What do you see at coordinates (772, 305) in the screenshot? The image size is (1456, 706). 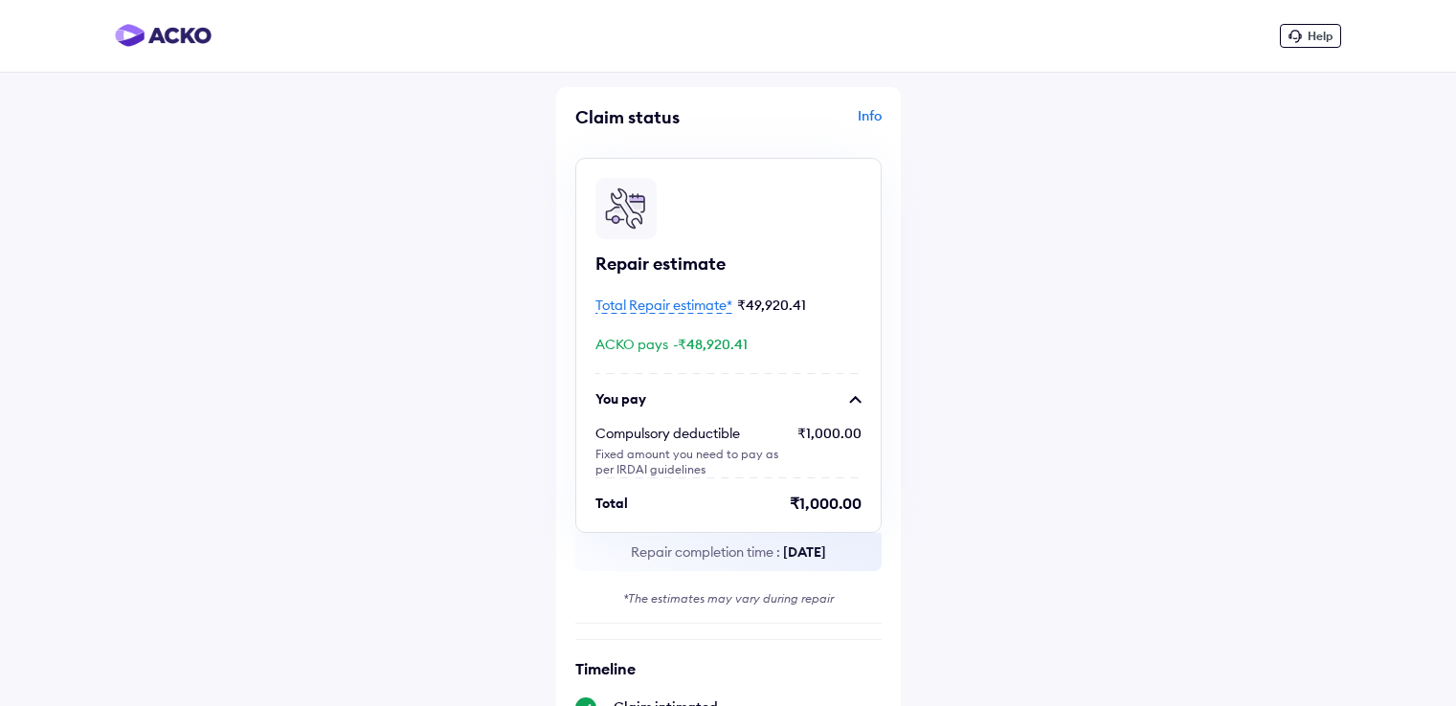 I see `span: ₹49,920.41` at bounding box center [772, 305].